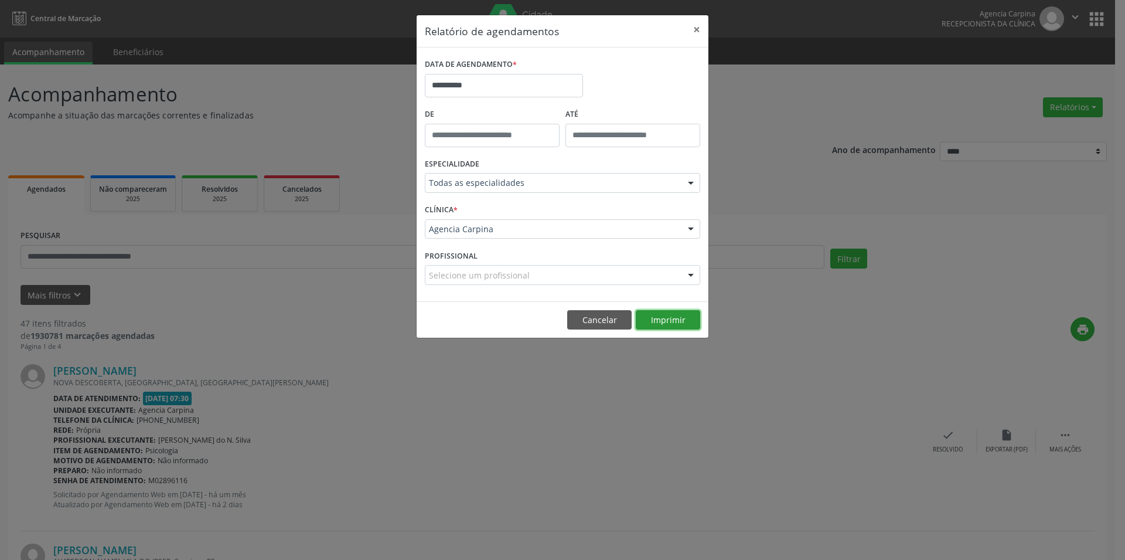  What do you see at coordinates (552, 229) in the screenshot?
I see `span: Agencia Carpina` at bounding box center [552, 229].